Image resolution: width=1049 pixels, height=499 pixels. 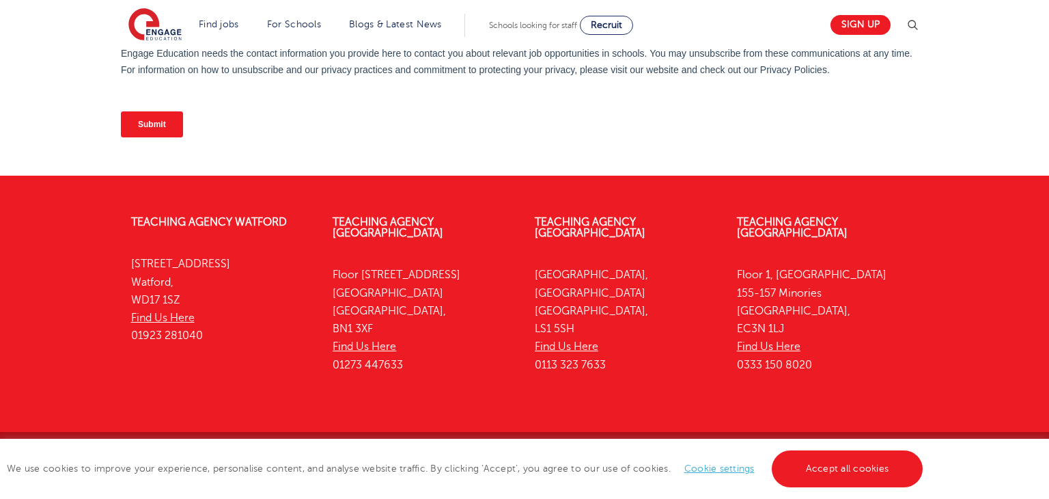 What do you see at coordinates (219, 24) in the screenshot?
I see `a: Find jobs` at bounding box center [219, 24].